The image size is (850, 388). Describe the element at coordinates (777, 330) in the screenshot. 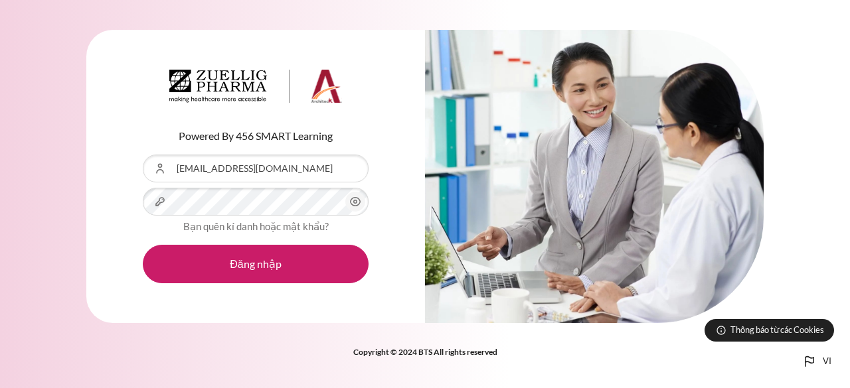

I see `span: Thông báo từ các Cookies` at that location.